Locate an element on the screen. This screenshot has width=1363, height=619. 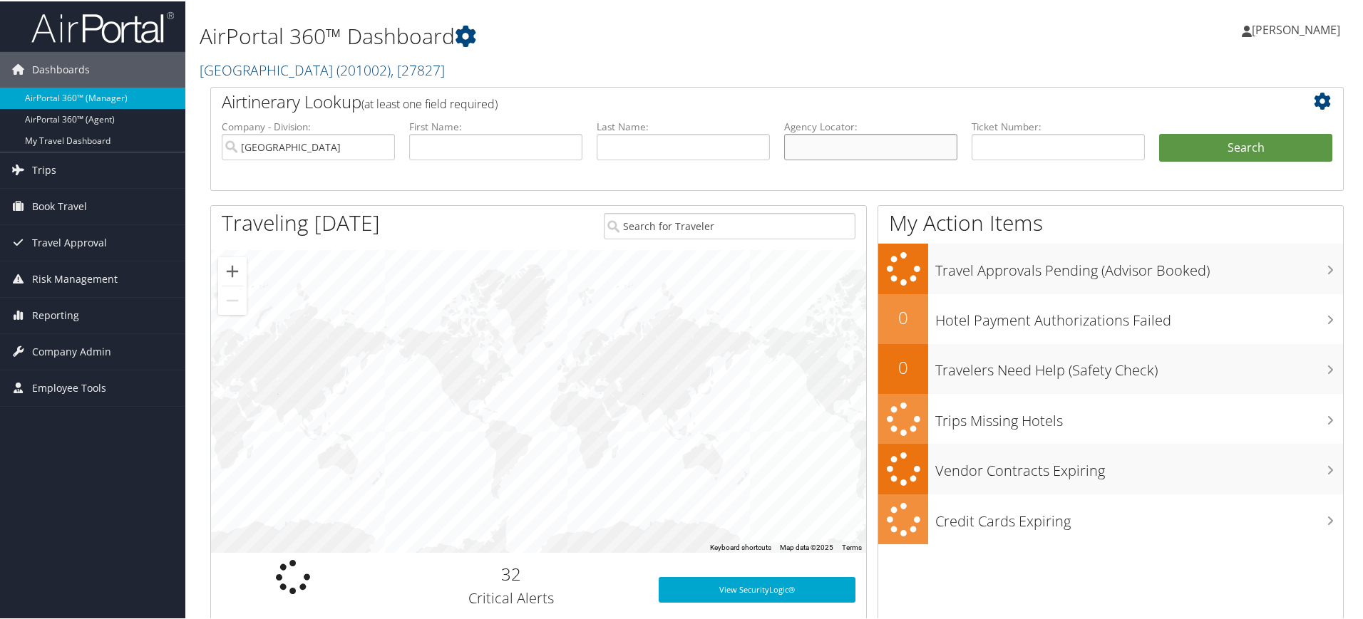
a: Credit Cards Expiring is located at coordinates (1111, 518).